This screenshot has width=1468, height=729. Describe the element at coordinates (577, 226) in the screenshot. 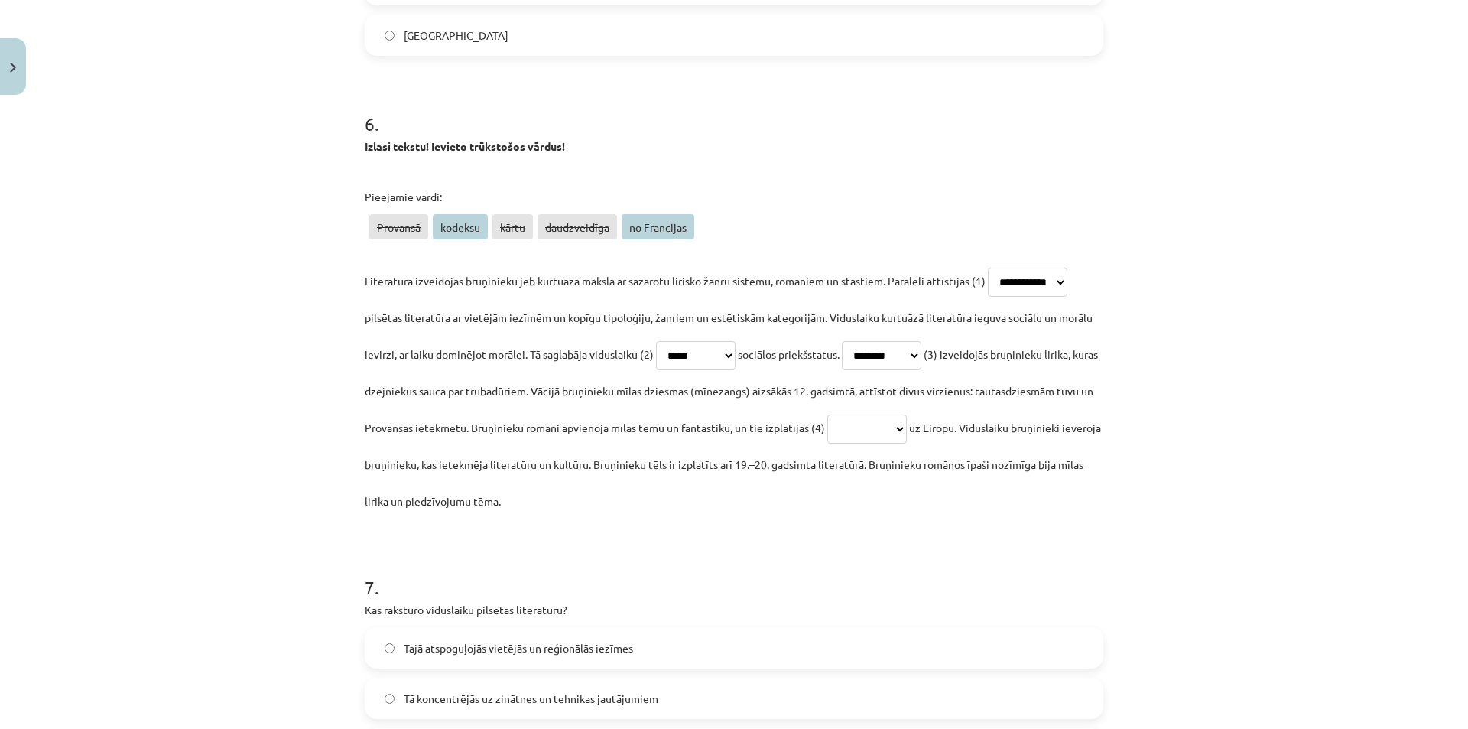

I see `span: daudzveidīga` at that location.